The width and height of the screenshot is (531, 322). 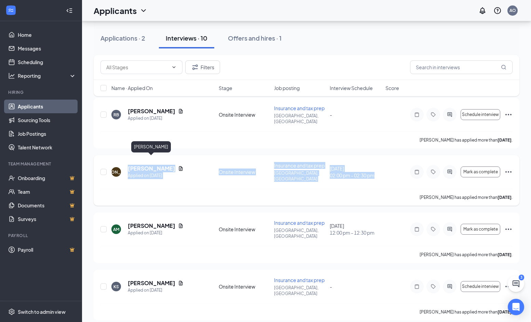 I want to click on svg: Settings, so click(x=12, y=312).